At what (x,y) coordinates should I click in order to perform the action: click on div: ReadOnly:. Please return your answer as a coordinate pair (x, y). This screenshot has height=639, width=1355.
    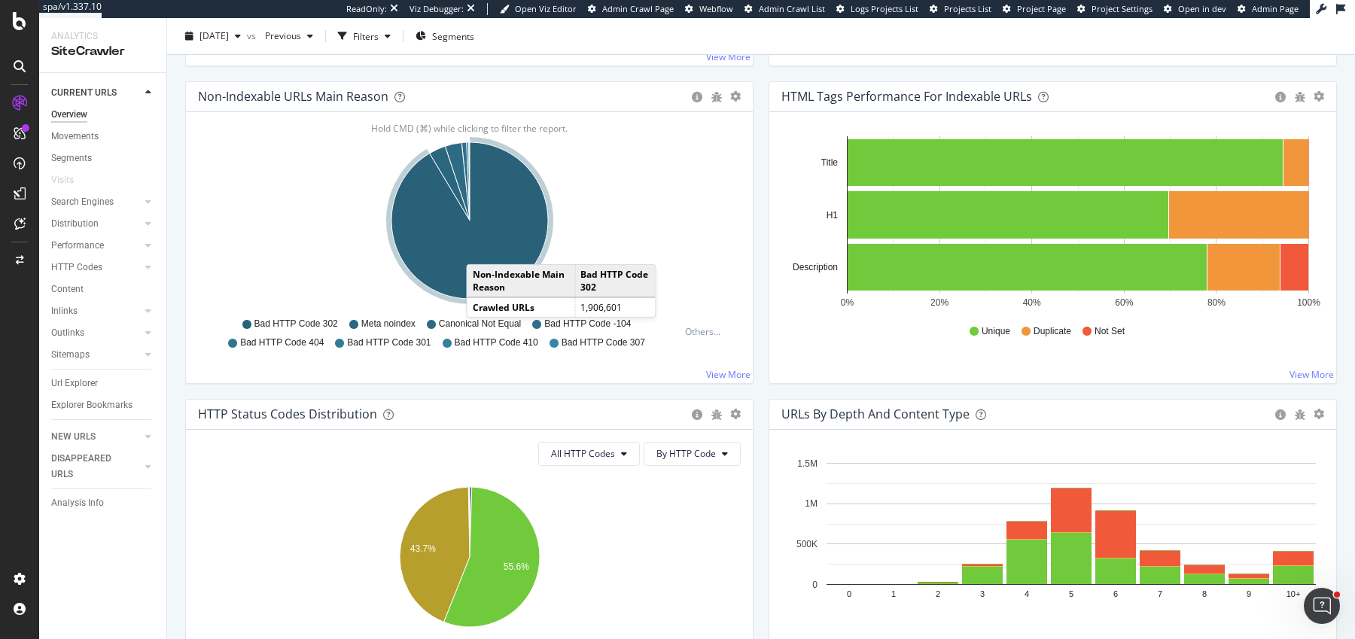
    Looking at the image, I should click on (367, 9).